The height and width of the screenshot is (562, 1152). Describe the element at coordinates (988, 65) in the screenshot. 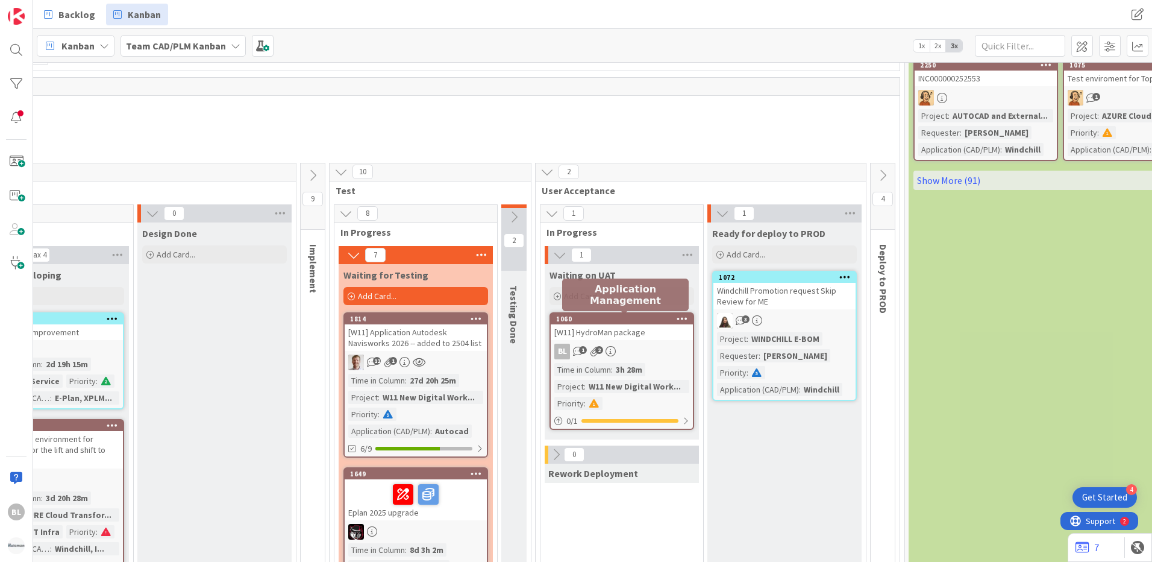

I see `div: 2250` at that location.